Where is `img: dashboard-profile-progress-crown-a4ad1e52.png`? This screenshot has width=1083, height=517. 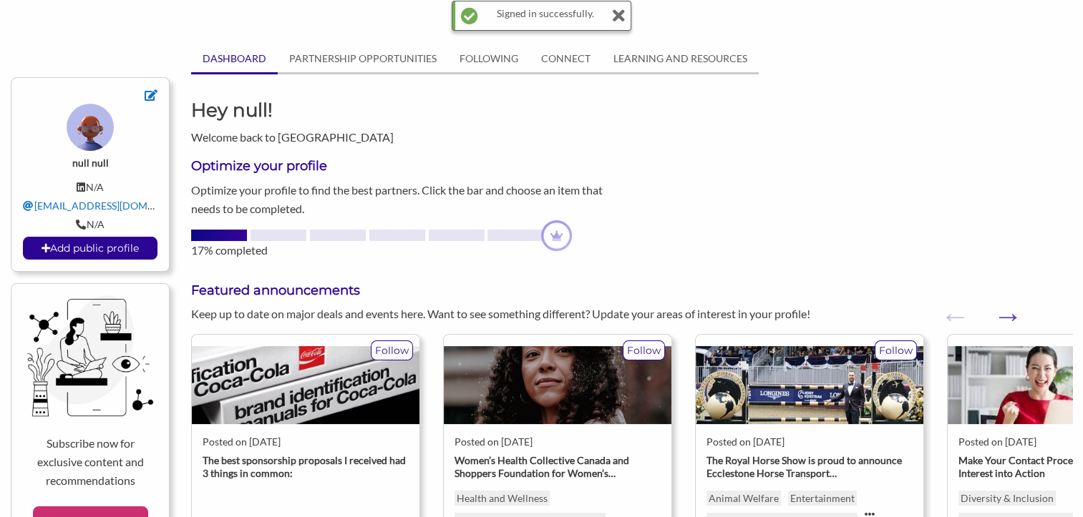 img: dashboard-profile-progress-crown-a4ad1e52.png is located at coordinates (556, 235).